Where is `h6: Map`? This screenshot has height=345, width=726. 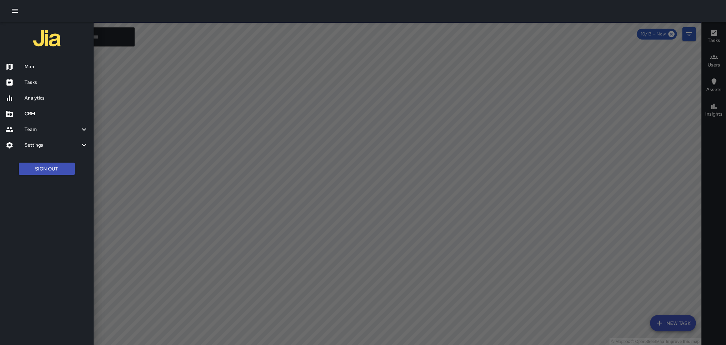
h6: Map is located at coordinates (56, 67).